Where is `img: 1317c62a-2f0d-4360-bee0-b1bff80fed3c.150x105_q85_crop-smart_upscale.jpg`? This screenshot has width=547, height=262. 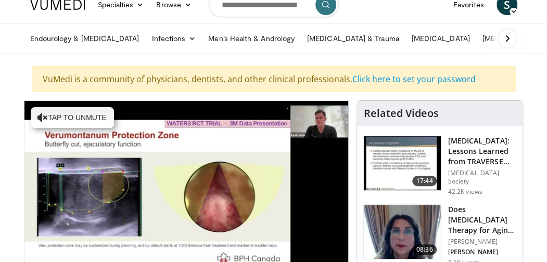 img: 1317c62a-2f0d-4360-bee0-b1bff80fed3c.150x105_q85_crop-smart_upscale.jpg is located at coordinates (403, 164).